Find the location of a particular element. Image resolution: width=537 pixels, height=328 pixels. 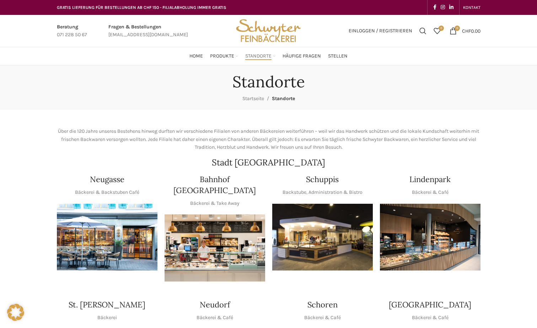

img: Bäckerei Schwyter is located at coordinates (268, 31).